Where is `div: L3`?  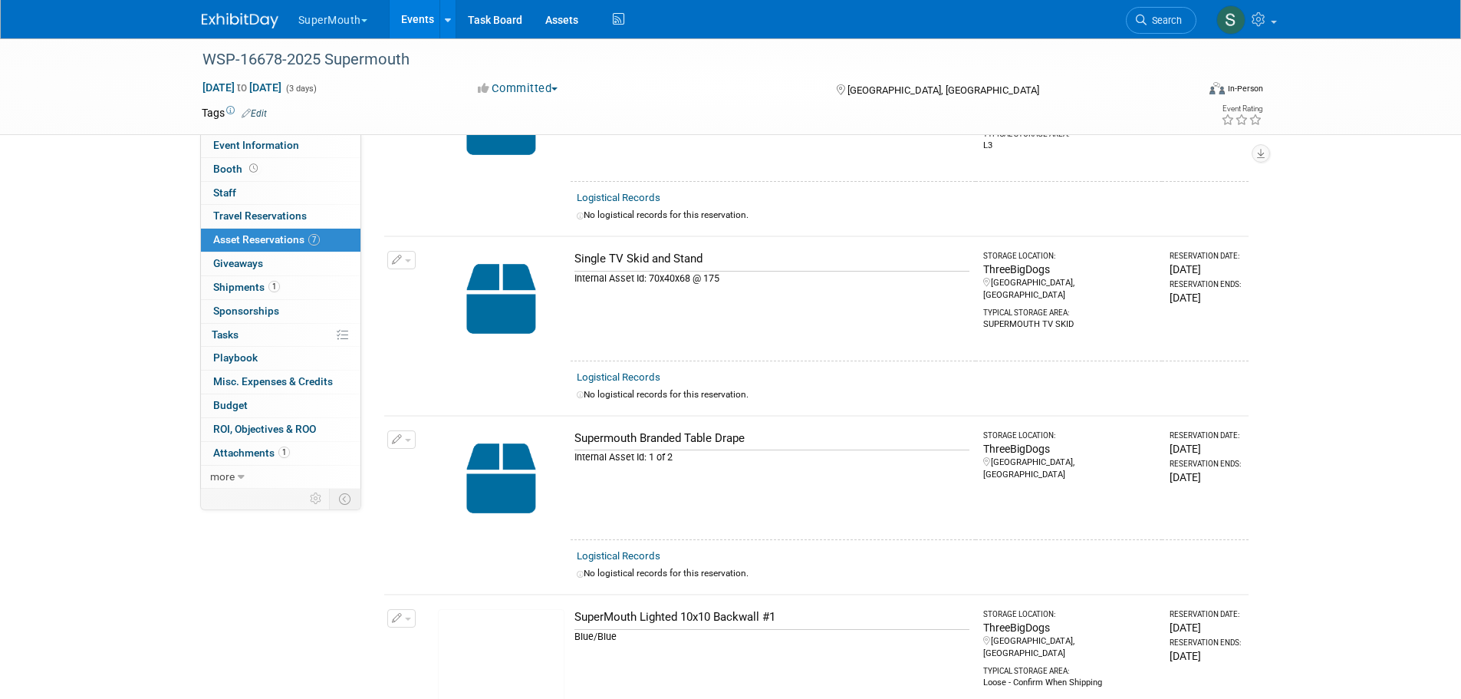
div: L3 is located at coordinates (1069, 146).